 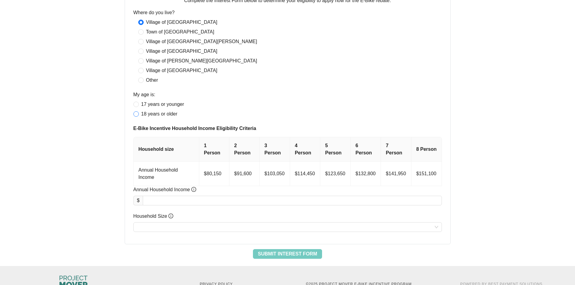 I want to click on label: My age is:, so click(x=144, y=95).